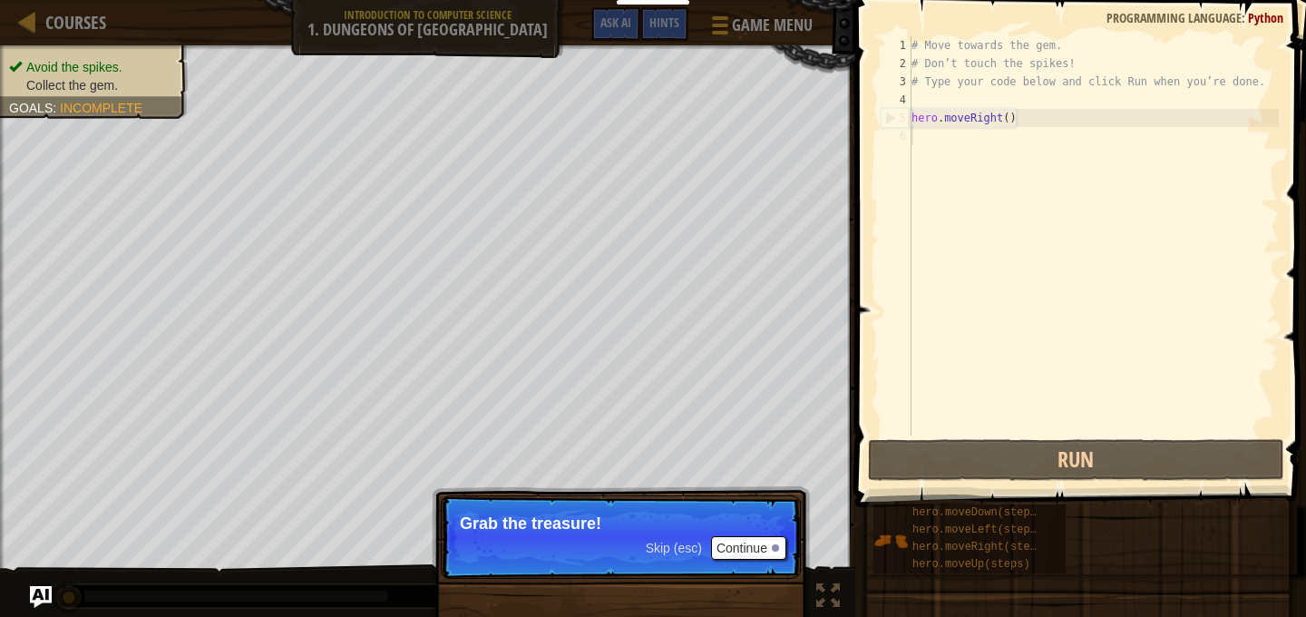 Image resolution: width=1306 pixels, height=617 pixels. Describe the element at coordinates (980, 547) in the screenshot. I see `span: hero.moveRight(steps)` at that location.